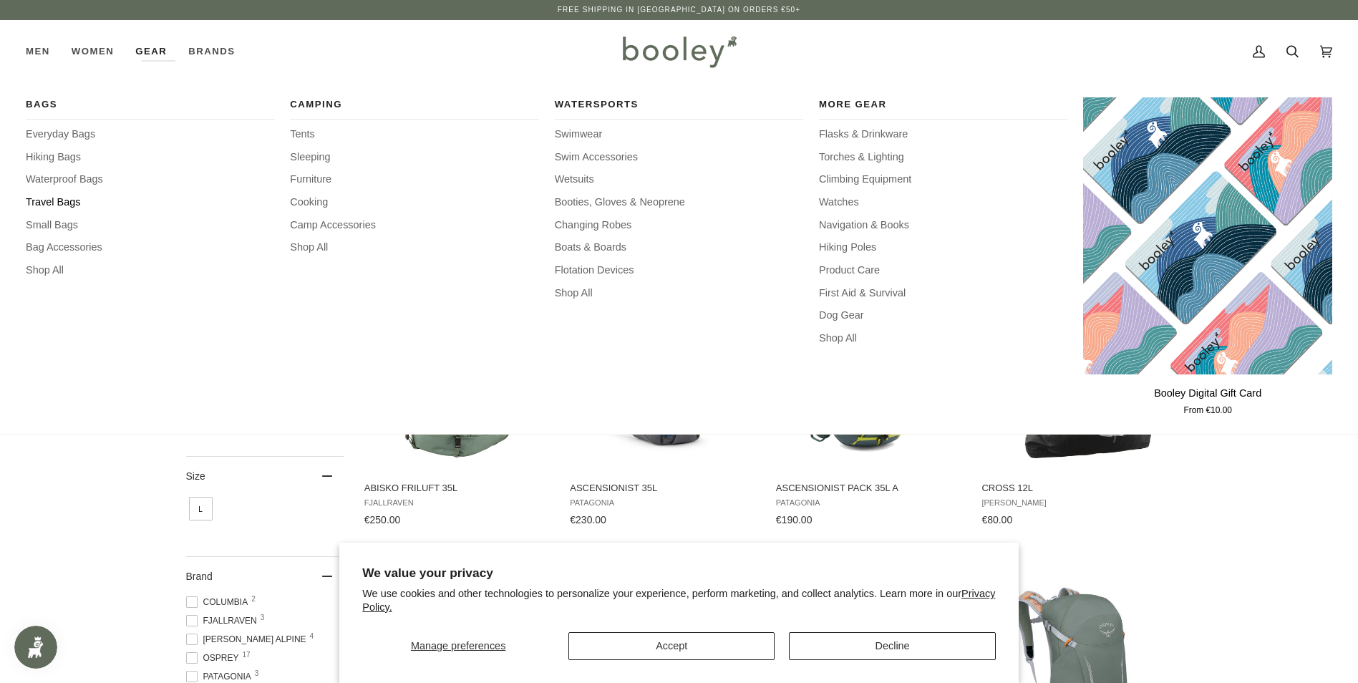  I want to click on span: Gear, so click(151, 52).